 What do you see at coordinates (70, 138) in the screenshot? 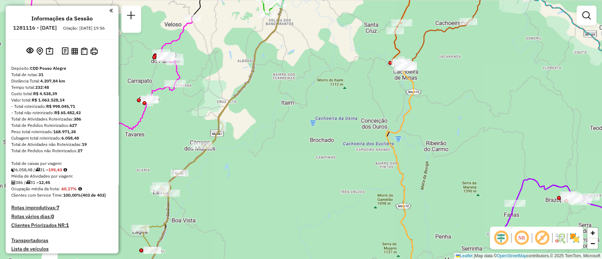
I see `strong: 6.058,48` at bounding box center [70, 138].